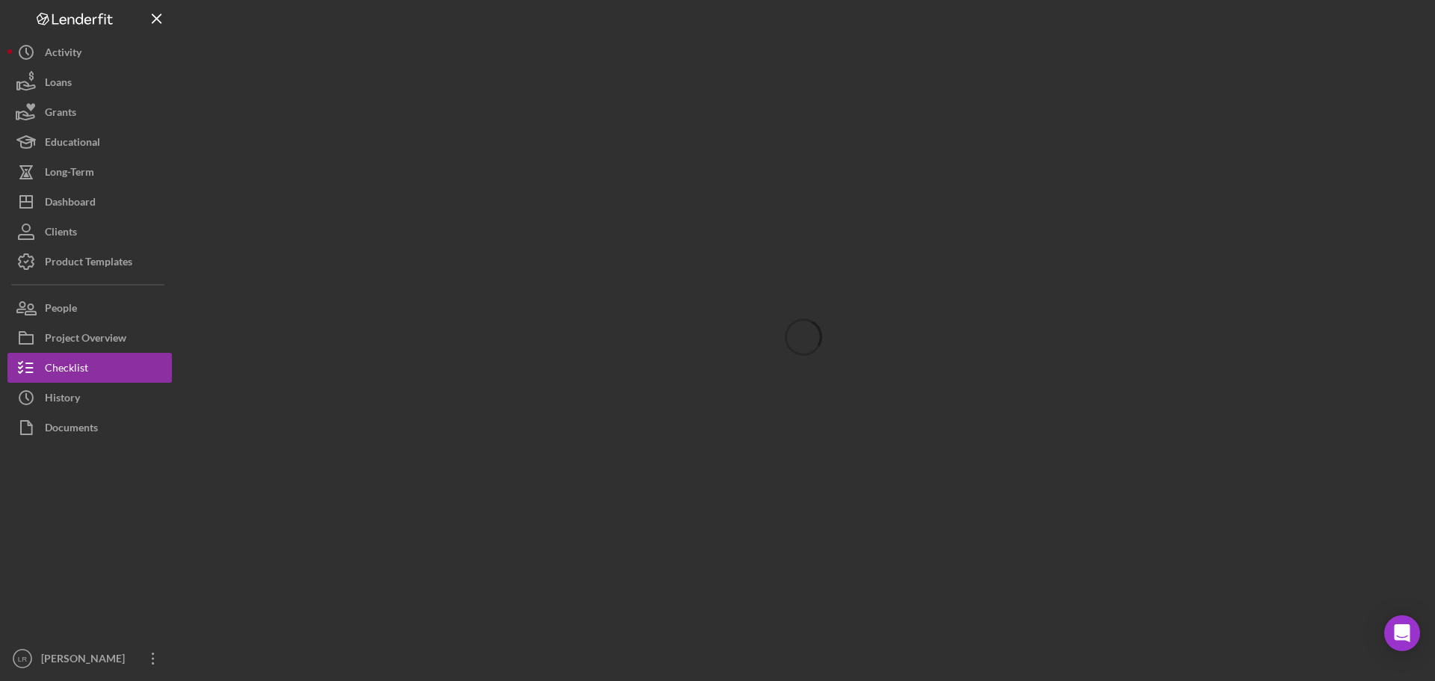  I want to click on div: Product Templates, so click(88, 263).